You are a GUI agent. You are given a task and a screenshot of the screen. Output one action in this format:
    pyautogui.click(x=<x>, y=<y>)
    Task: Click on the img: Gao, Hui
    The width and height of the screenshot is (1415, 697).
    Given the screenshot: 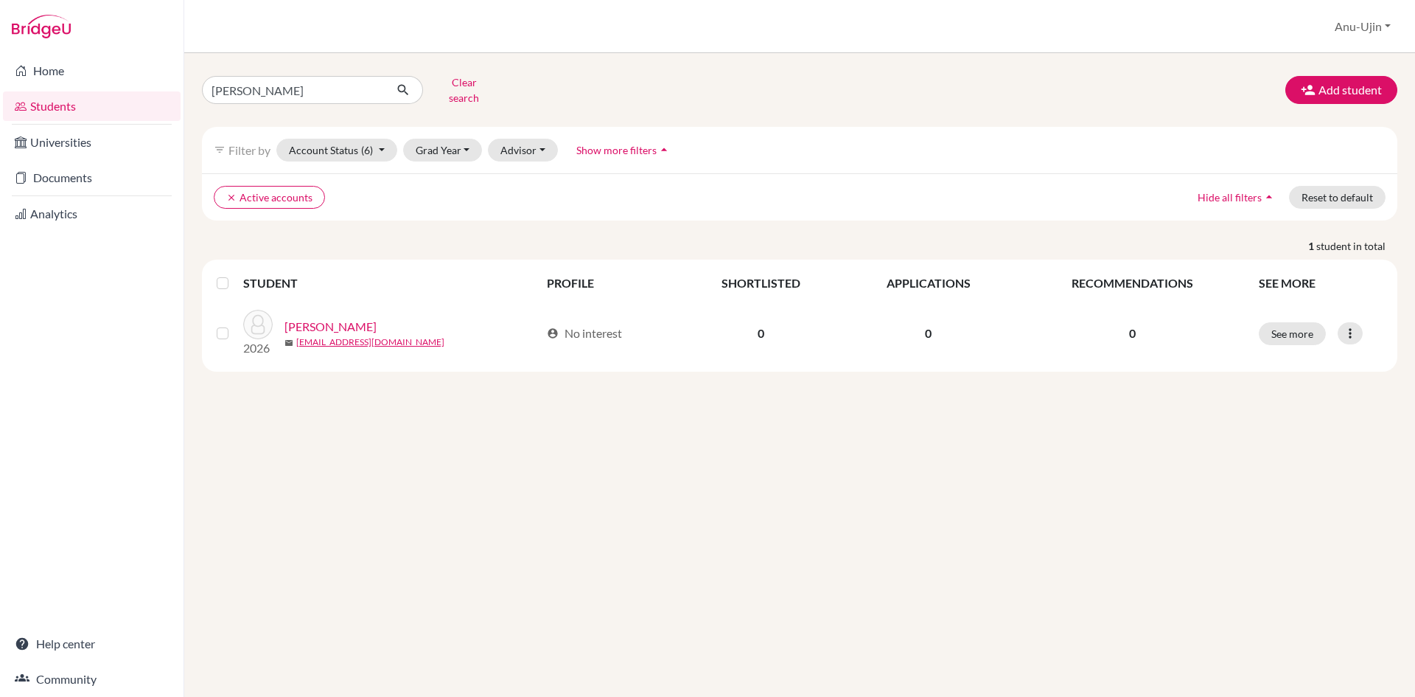 What is the action you would take?
    pyautogui.click(x=258, y=324)
    